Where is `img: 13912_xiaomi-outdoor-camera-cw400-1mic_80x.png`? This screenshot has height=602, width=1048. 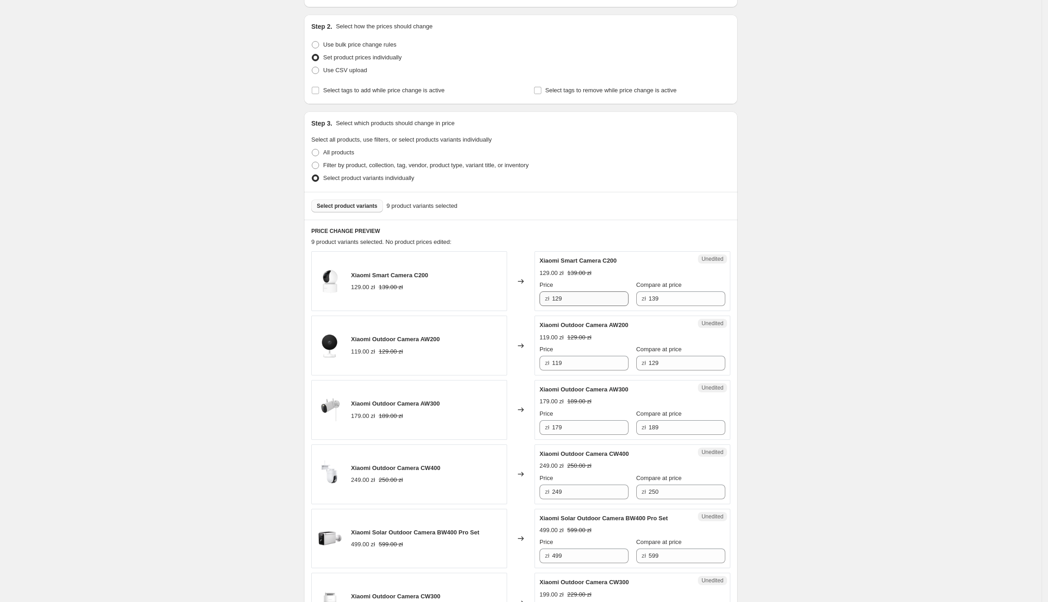
img: 13912_xiaomi-outdoor-camera-cw400-1mic_80x.png is located at coordinates (330, 474).